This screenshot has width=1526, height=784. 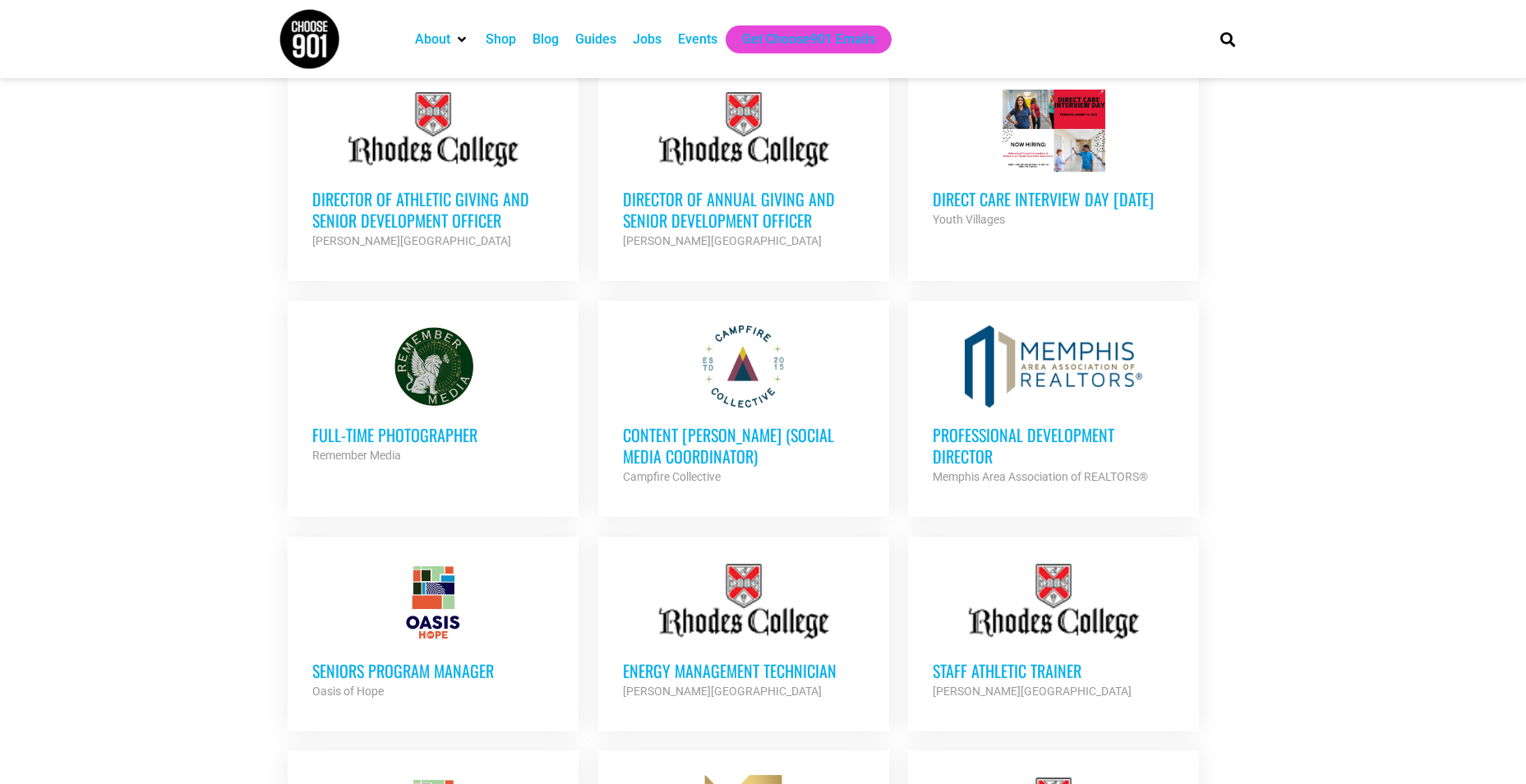 I want to click on a: Guides, so click(x=595, y=39).